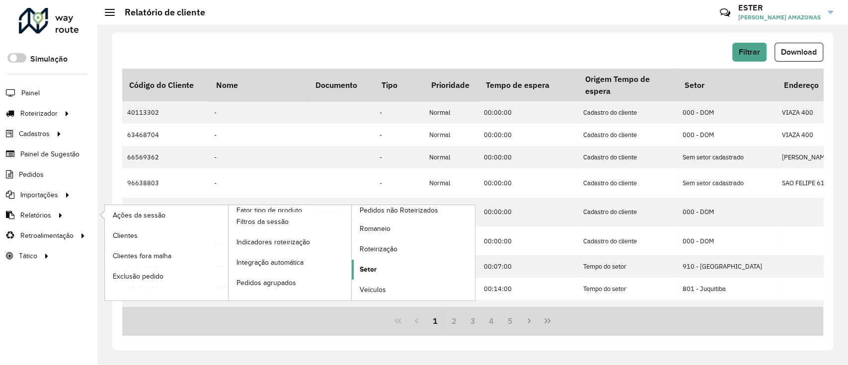 Image resolution: width=848 pixels, height=365 pixels. I want to click on a: Indicadores roteirização, so click(290, 242).